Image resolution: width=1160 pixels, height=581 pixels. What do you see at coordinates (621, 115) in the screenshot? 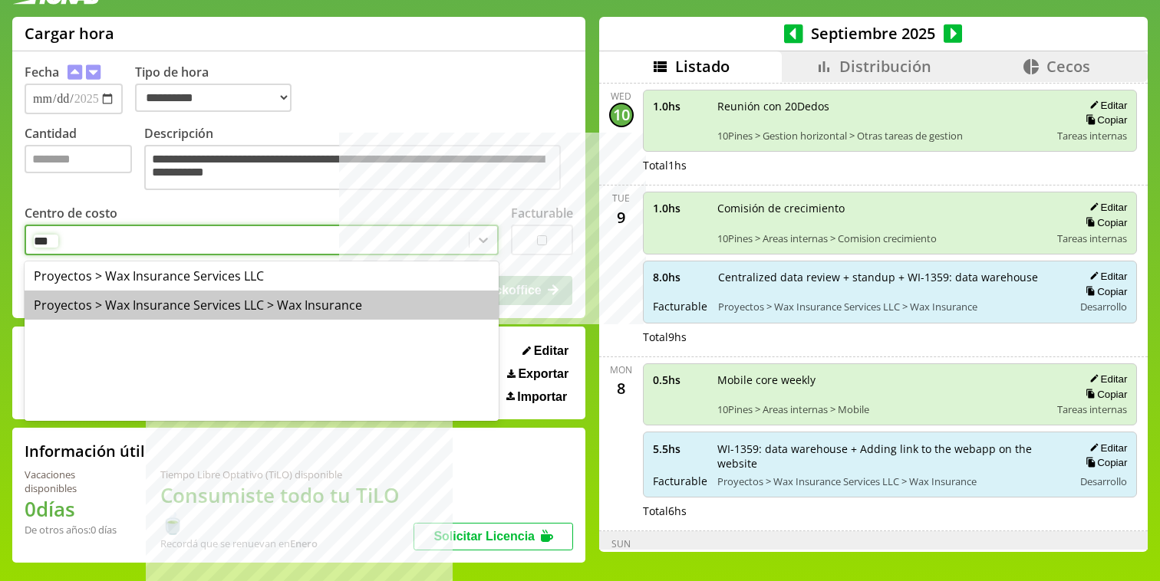
I see `div: 10` at bounding box center [621, 115].